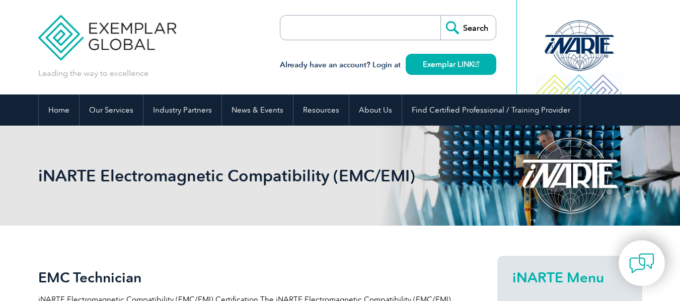 Image resolution: width=680 pixels, height=301 pixels. What do you see at coordinates (231, 176) in the screenshot?
I see `h1: iNARTE Electromagnetic Compatibility (EMC/EMI)` at bounding box center [231, 176].